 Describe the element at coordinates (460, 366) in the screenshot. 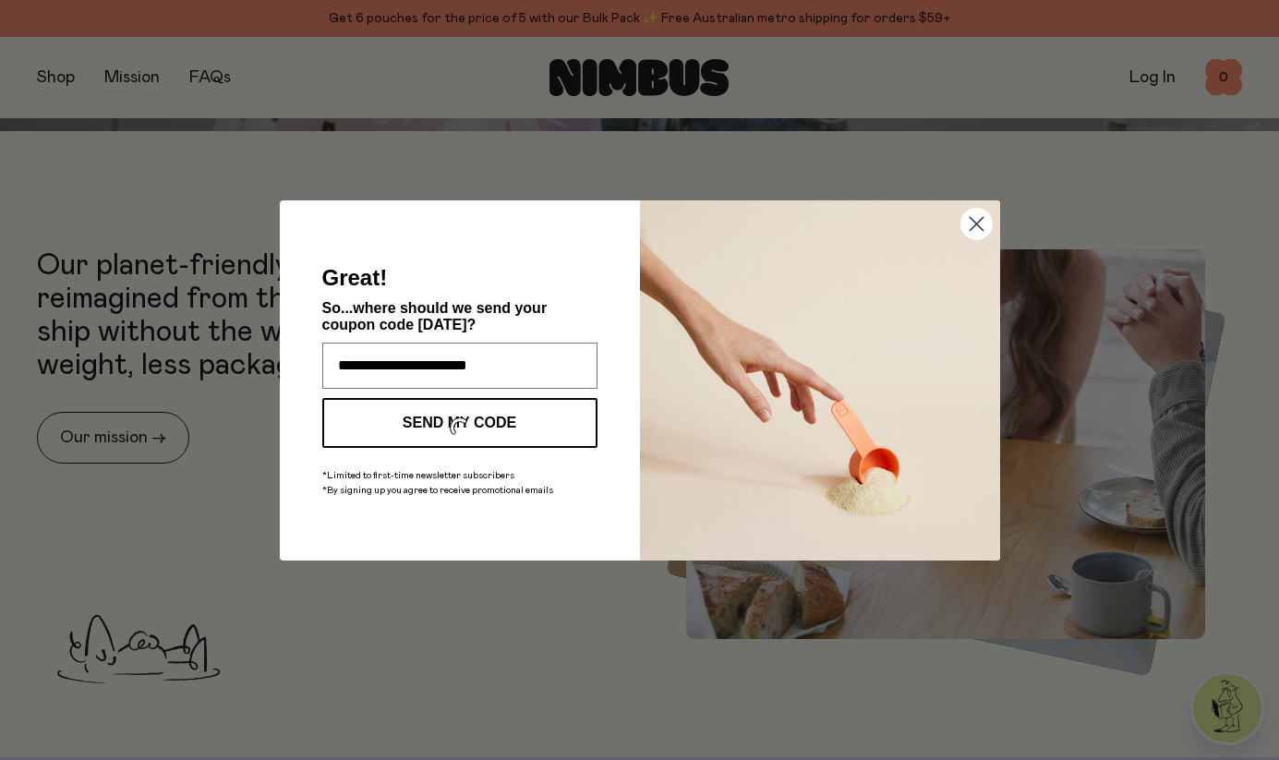

I see `input: Enter your email address` at that location.